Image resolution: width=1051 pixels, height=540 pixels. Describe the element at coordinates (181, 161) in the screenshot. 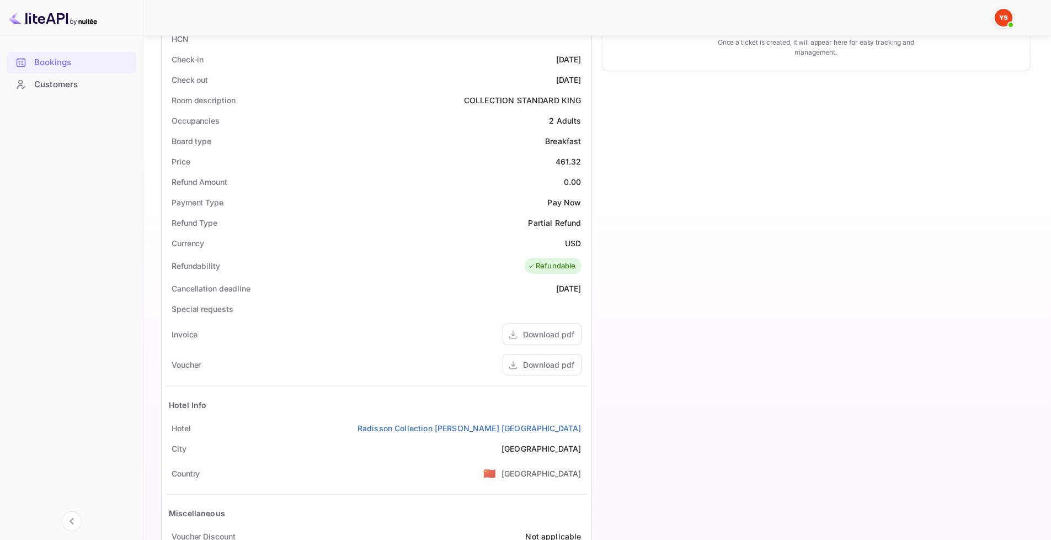

I see `div: Price` at that location.